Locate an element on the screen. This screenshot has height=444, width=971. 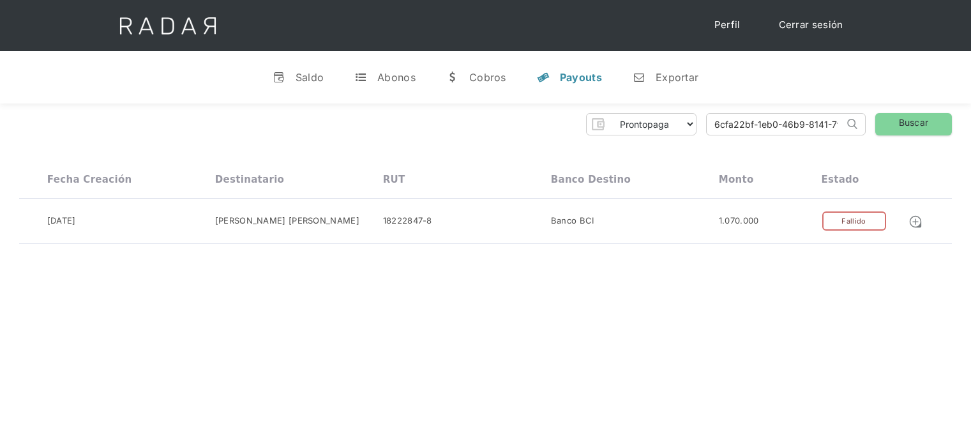
div: 1.070.000 is located at coordinates (739, 221).